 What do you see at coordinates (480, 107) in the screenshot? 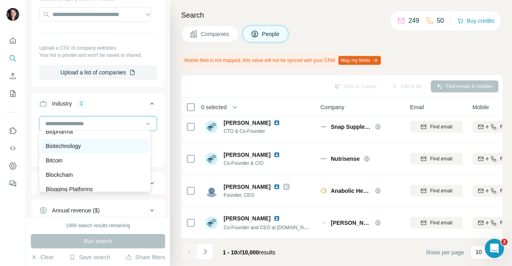
I see `span: Mobile` at bounding box center [480, 107].